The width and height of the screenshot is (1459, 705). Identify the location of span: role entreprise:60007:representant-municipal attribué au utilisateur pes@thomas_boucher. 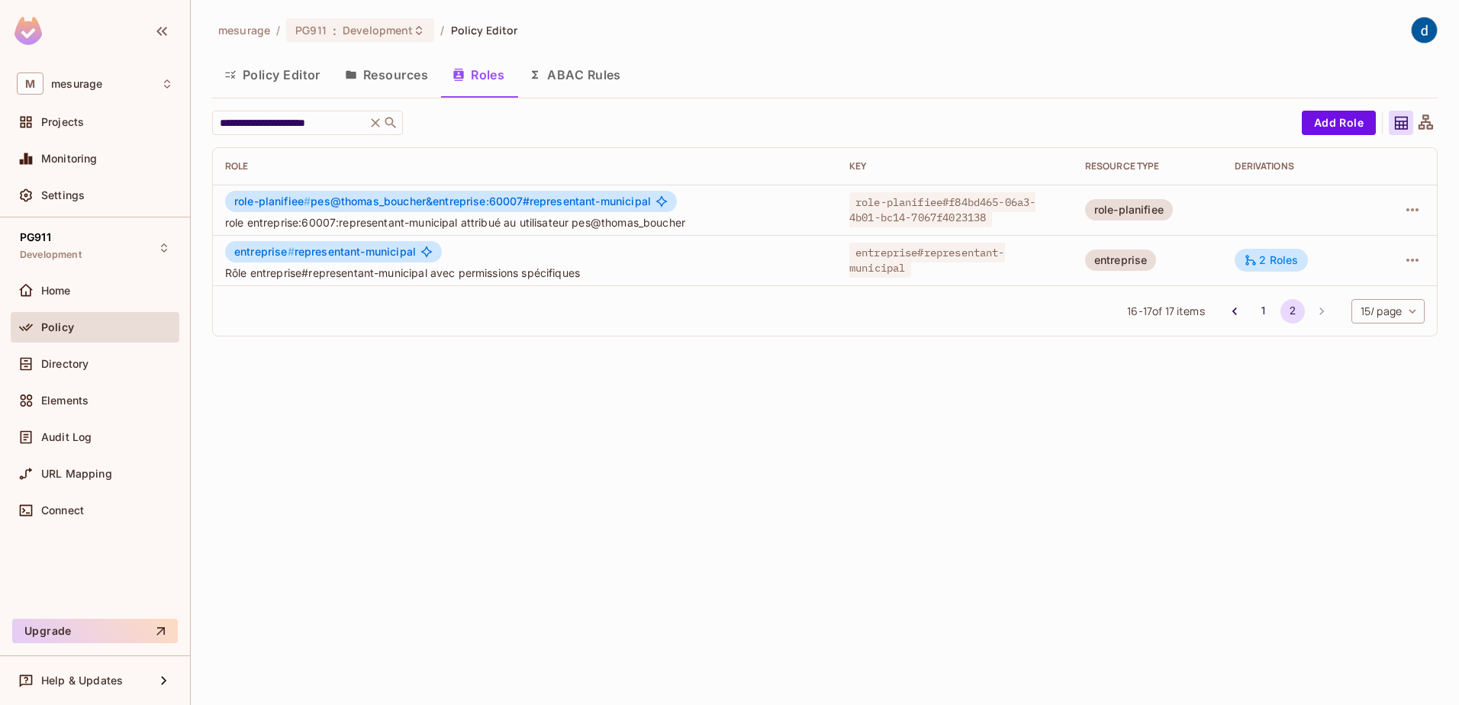
(525, 222).